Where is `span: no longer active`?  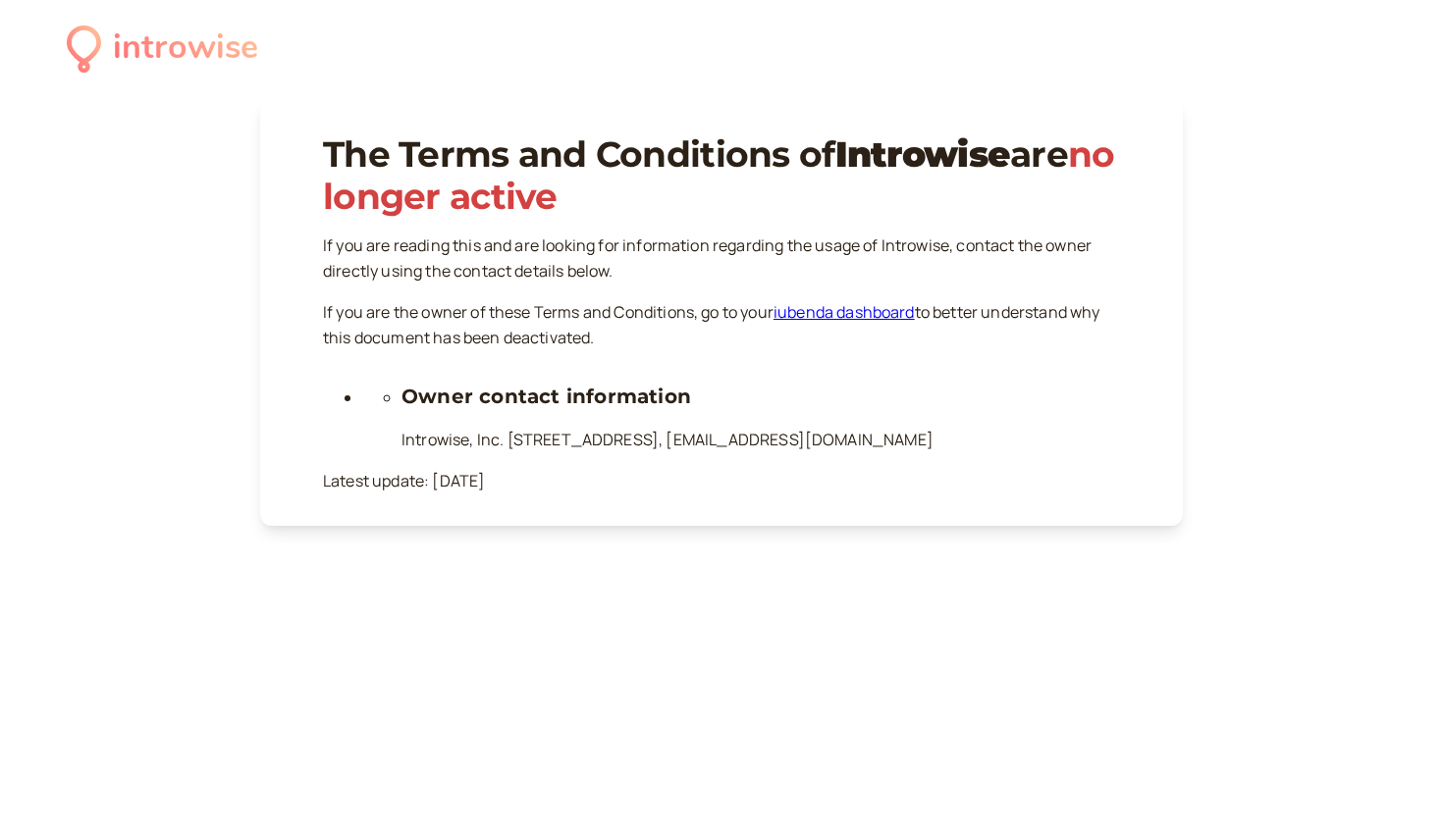 span: no longer active is located at coordinates (718, 175).